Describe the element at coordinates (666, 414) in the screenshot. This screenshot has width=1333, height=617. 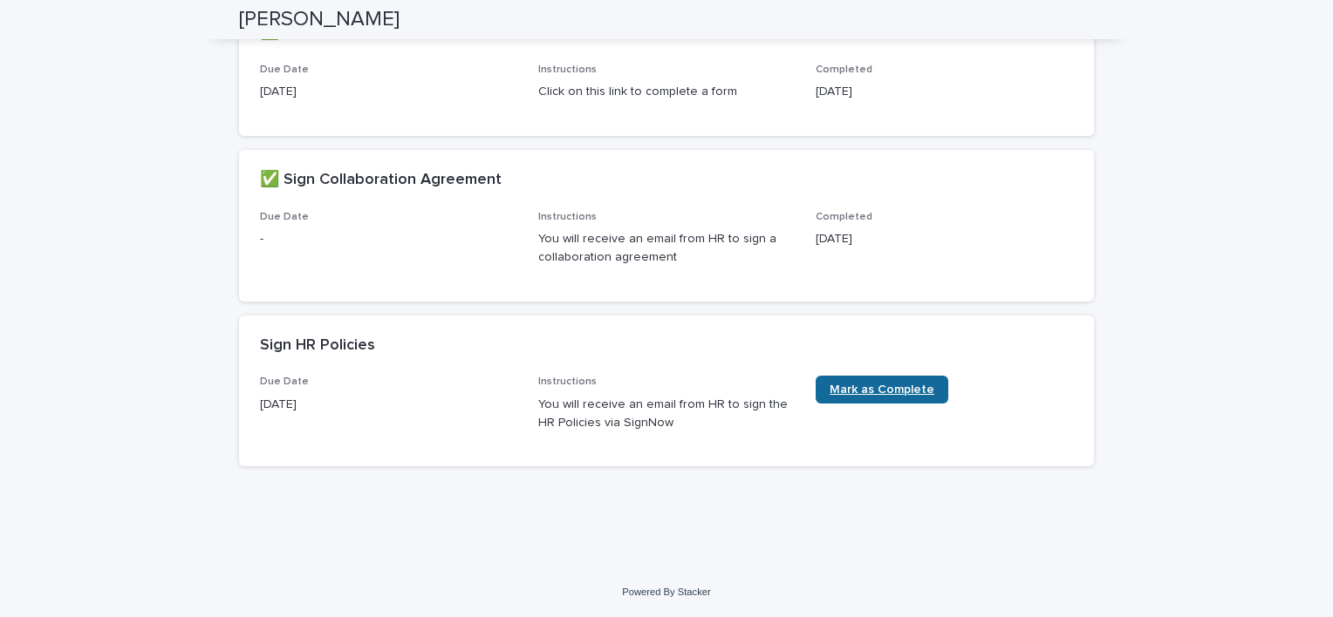
I see `p: You will receive an email from HR to sign the HR Policies via SignNow` at that location.